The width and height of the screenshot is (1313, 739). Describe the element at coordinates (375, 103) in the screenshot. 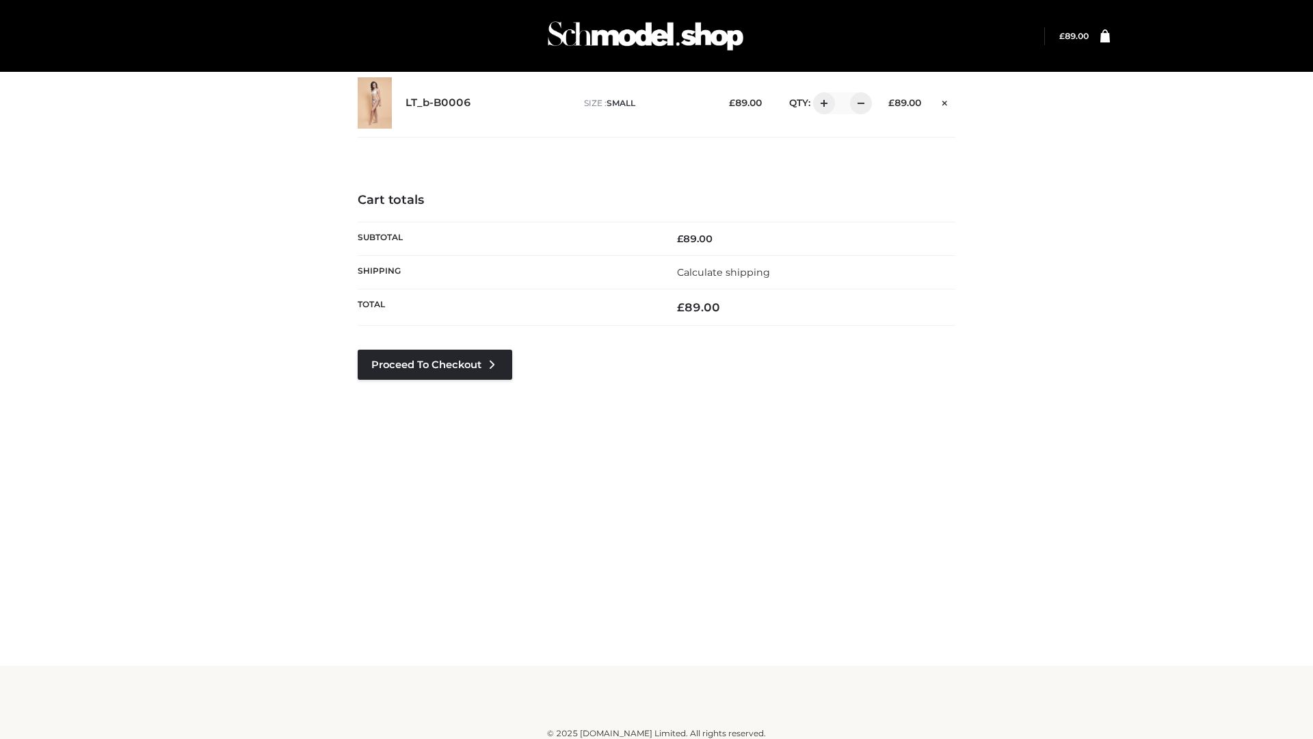

I see `img: LT_b-B0006 - SMALL` at that location.